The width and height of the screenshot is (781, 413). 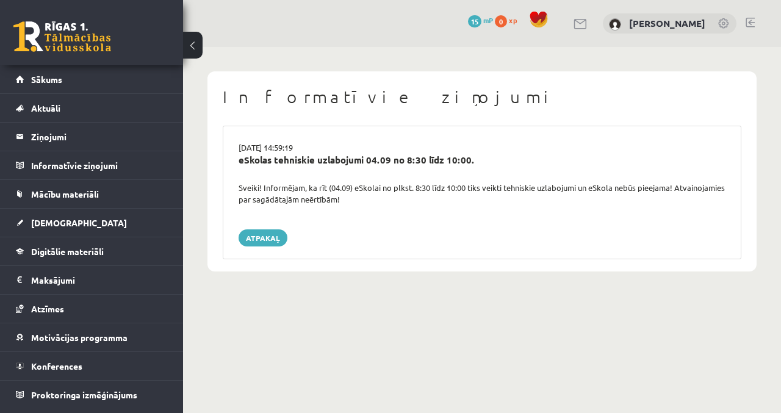 I want to click on span: Mācību materiāli, so click(x=65, y=194).